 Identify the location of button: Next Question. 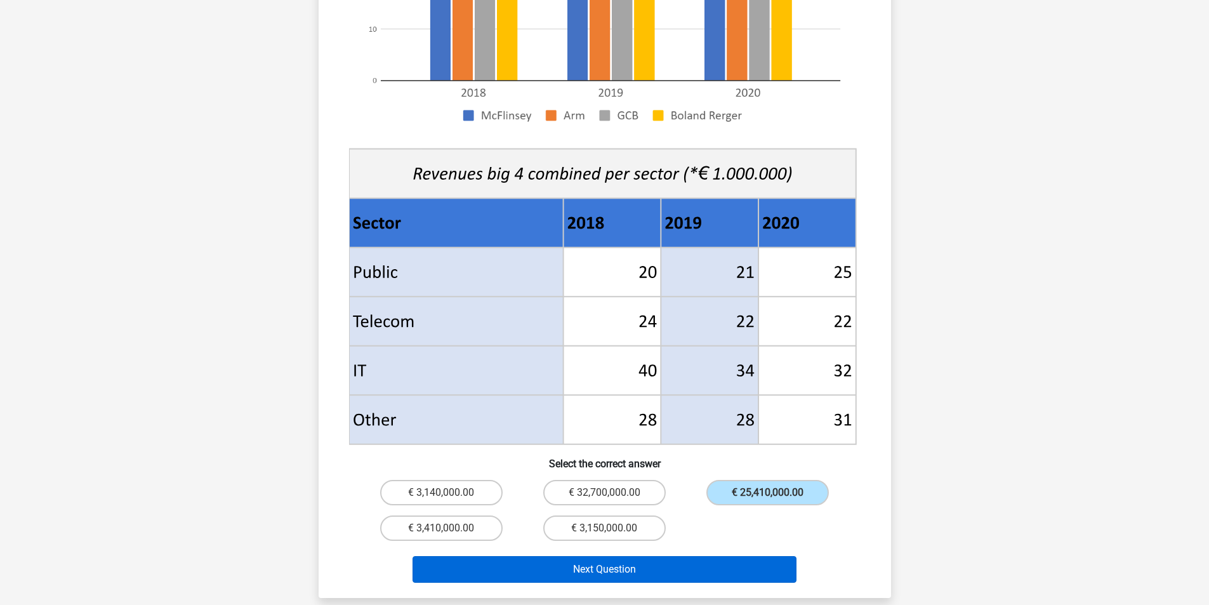
(604, 569).